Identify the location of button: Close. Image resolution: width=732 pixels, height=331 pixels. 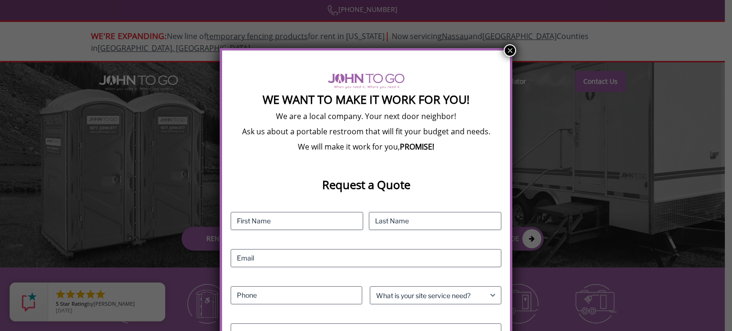
(510, 51).